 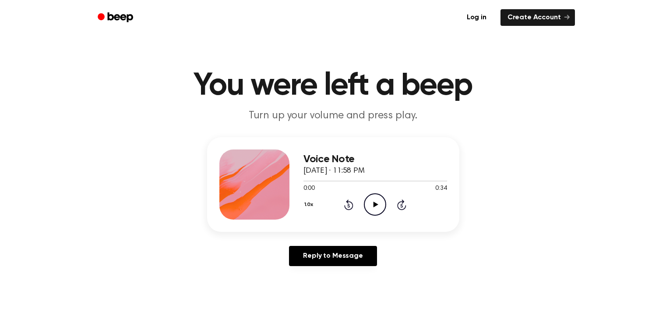 What do you see at coordinates (441, 188) in the screenshot?
I see `span: 0:34` at bounding box center [441, 188].